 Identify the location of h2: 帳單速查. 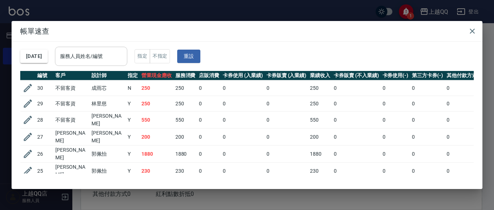
(247, 31).